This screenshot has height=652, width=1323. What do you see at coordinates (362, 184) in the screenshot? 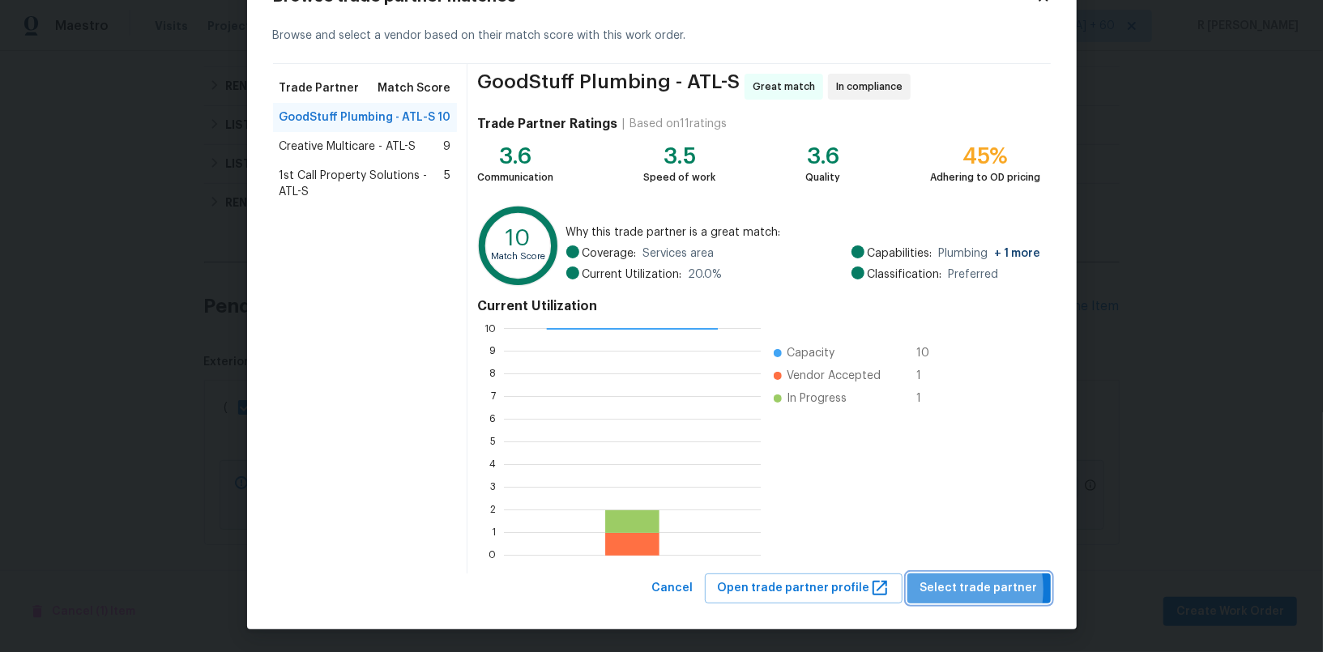
I see `span: 1st Call Property Solutions - ATL-S` at bounding box center [362, 184].